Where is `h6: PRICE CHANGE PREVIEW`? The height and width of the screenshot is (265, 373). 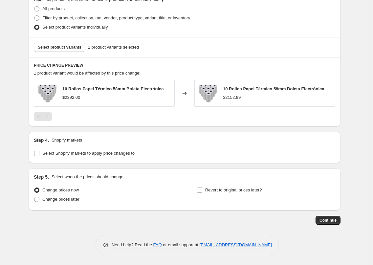 h6: PRICE CHANGE PREVIEW is located at coordinates (185, 65).